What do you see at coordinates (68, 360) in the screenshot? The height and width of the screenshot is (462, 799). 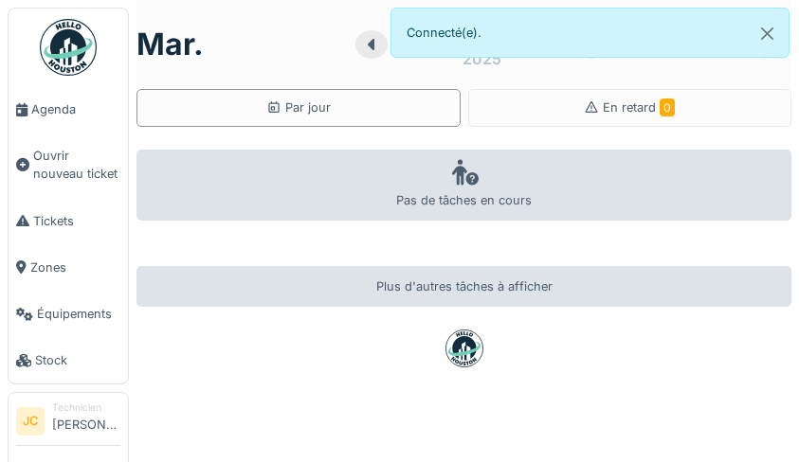 I see `a: Stock` at bounding box center [68, 360].